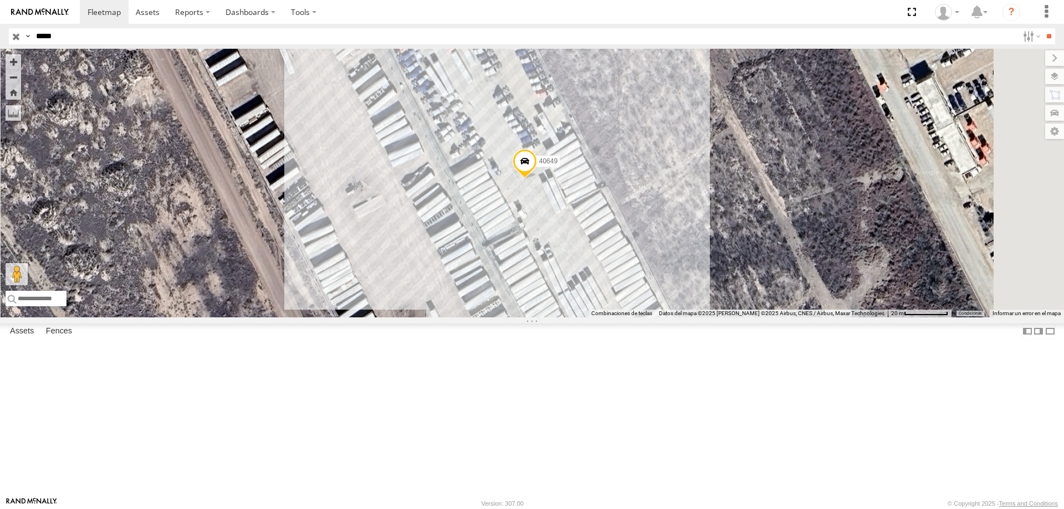 Image resolution: width=1064 pixels, height=509 pixels. What do you see at coordinates (503, 504) in the screenshot?
I see `div: Version: 307.00` at bounding box center [503, 504].